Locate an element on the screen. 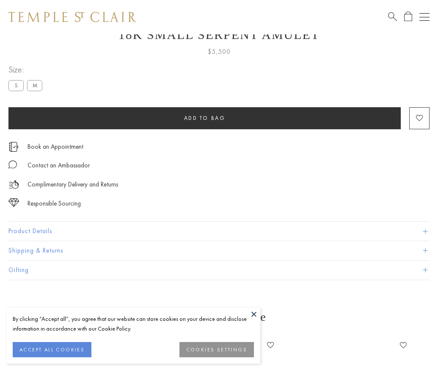 The image size is (438, 370). button: Shipping & Returns is located at coordinates (219, 250).